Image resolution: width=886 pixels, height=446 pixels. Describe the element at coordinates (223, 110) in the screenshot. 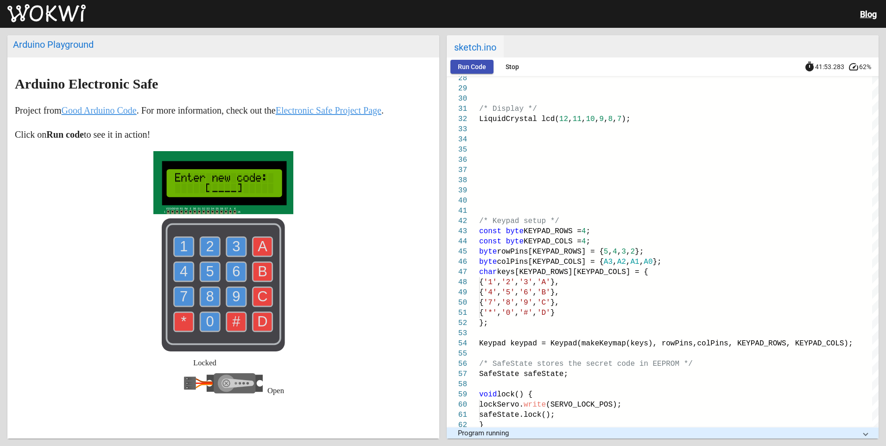

I see `p: Project from . For more information, check out the .` at that location.